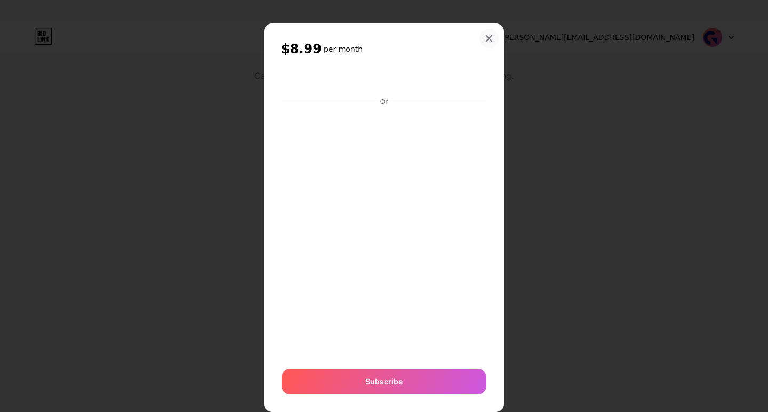 The image size is (768, 412). Describe the element at coordinates (384, 381) in the screenshot. I see `span: Subscribe` at that location.